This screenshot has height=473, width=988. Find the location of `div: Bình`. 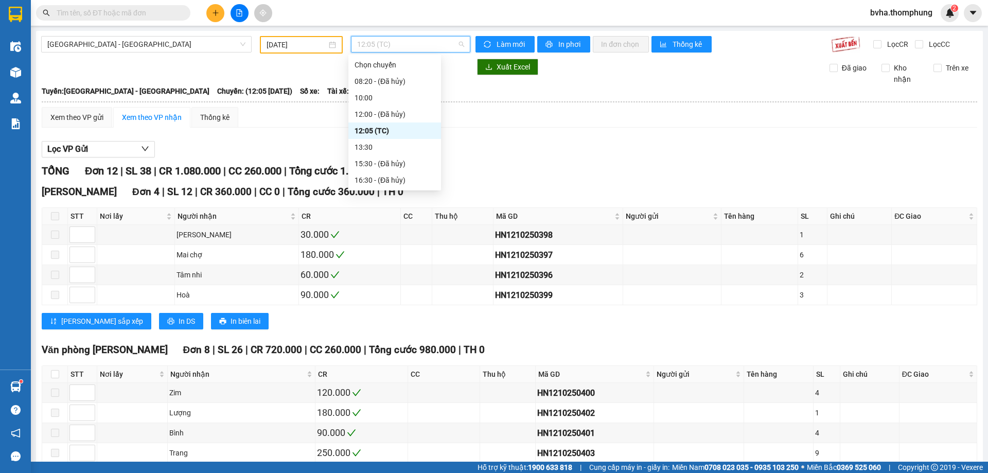

div: Bình is located at coordinates (241, 433).